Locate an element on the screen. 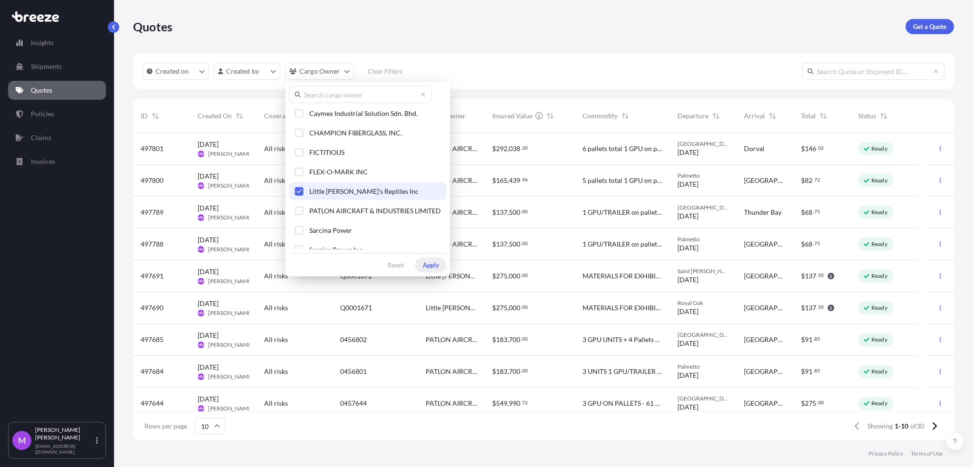 This screenshot has width=973, height=467. p: Reset is located at coordinates (396, 265).